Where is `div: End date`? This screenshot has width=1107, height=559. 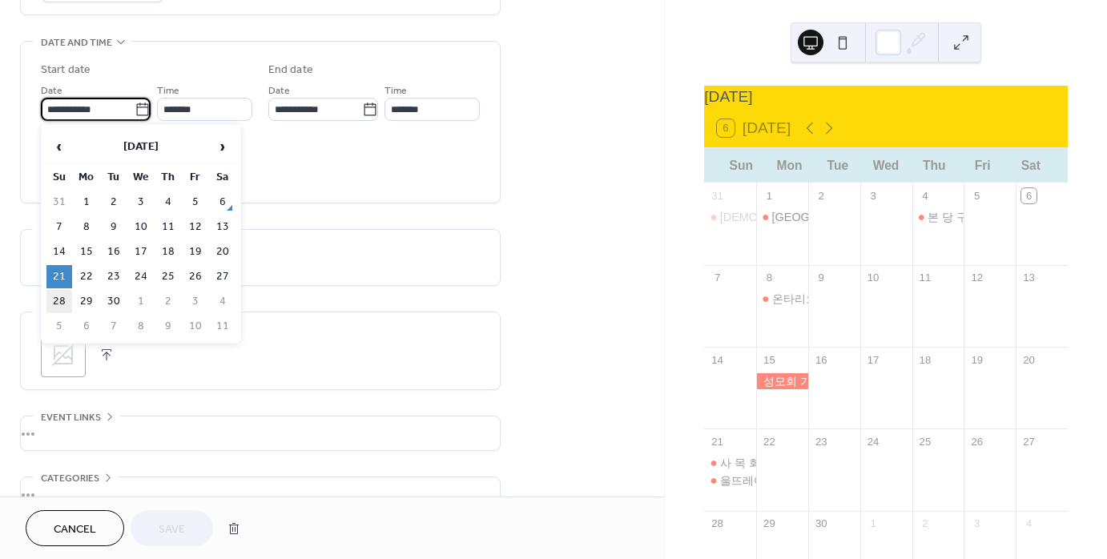 div: End date is located at coordinates (291, 70).